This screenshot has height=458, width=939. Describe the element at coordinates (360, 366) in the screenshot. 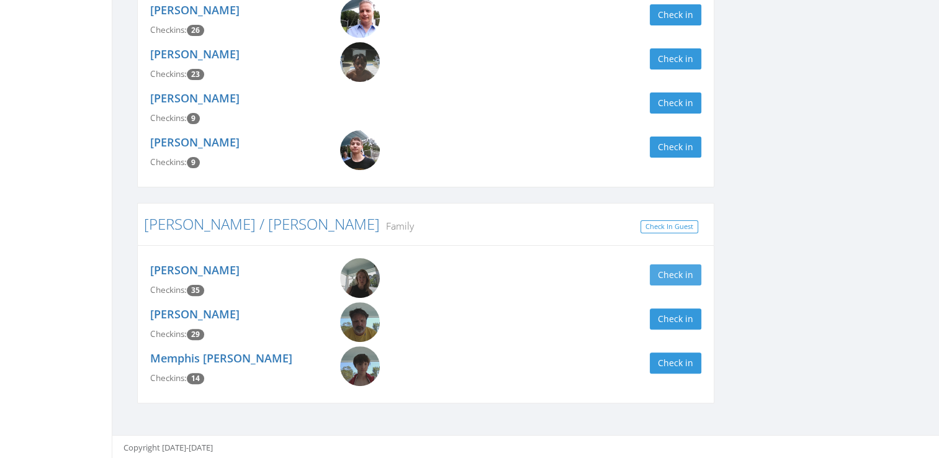

I see `img: Memphis_Peevy.png` at that location.